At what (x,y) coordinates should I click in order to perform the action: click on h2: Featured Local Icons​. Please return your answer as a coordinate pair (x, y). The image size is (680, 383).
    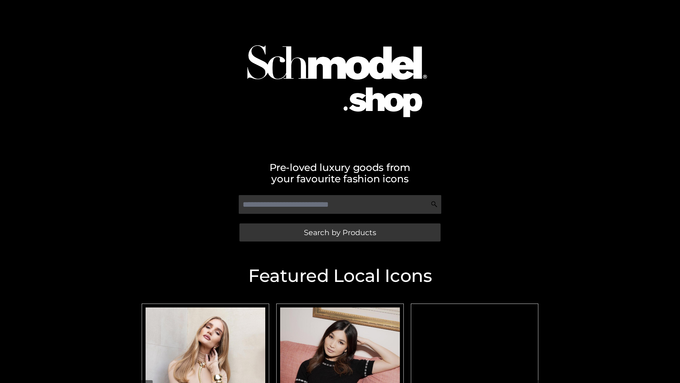
    Looking at the image, I should click on (340, 276).